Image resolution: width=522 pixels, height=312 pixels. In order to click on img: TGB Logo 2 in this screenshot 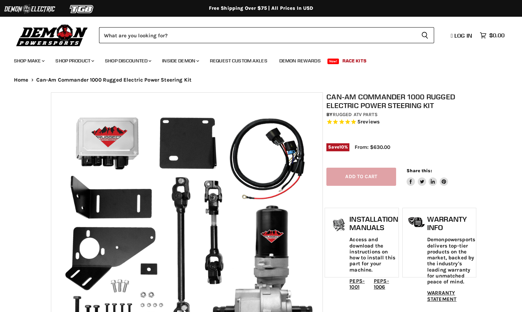, I will do `click(82, 9)`.